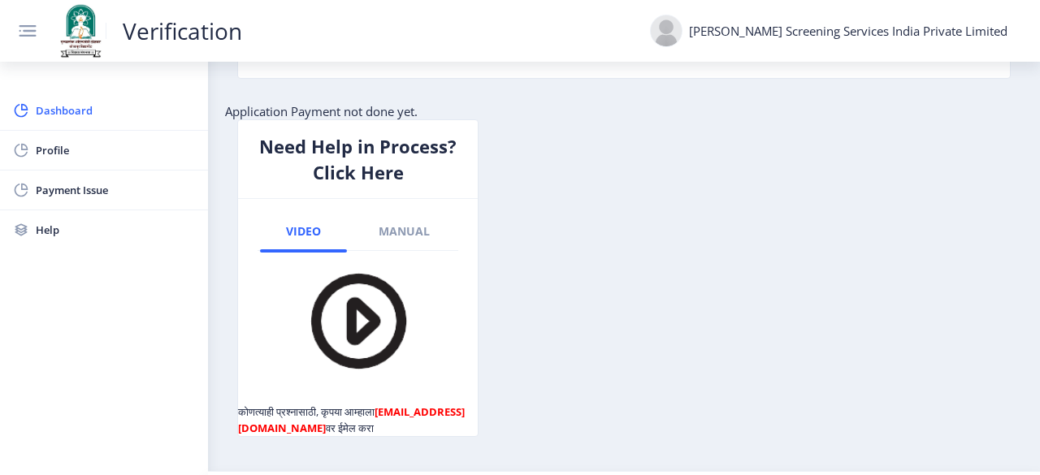 This screenshot has height=475, width=1040. What do you see at coordinates (115, 150) in the screenshot?
I see `span: Profile` at bounding box center [115, 150].